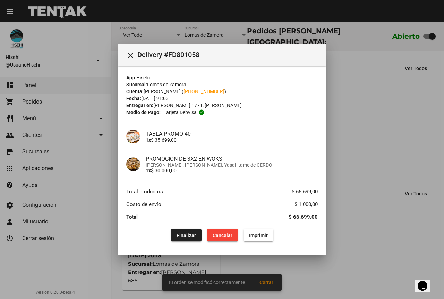  I want to click on strong: Fecha:, so click(133, 98).